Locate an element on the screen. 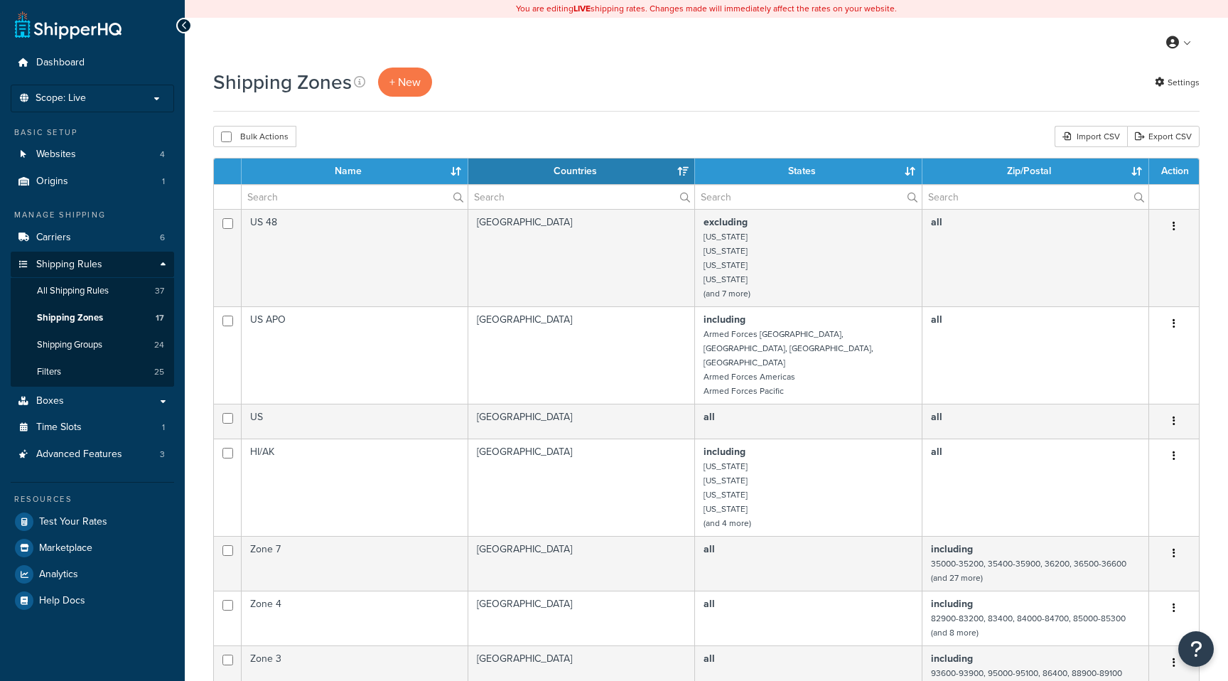 Image resolution: width=1228 pixels, height=681 pixels. li: Help Docs is located at coordinates (92, 600).